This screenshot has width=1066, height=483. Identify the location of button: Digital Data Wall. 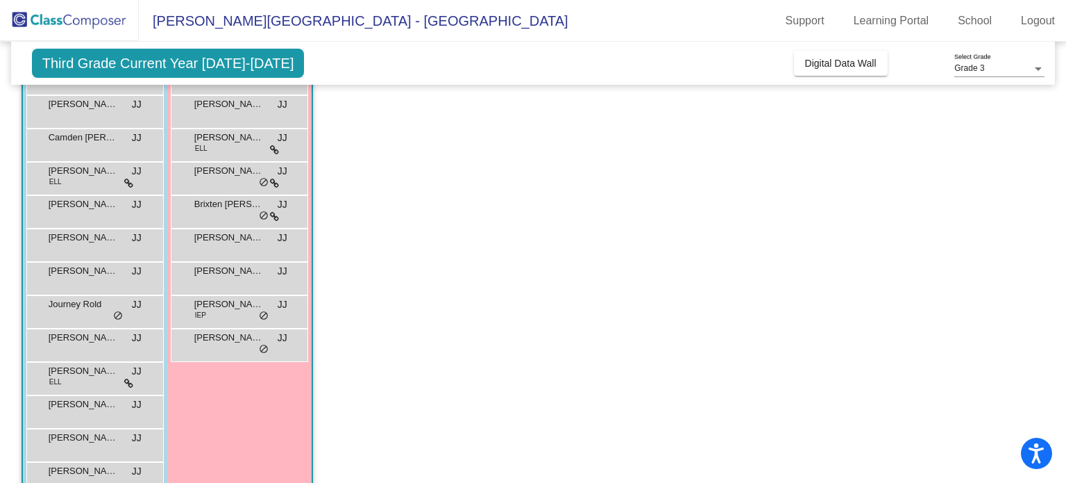
(841, 63).